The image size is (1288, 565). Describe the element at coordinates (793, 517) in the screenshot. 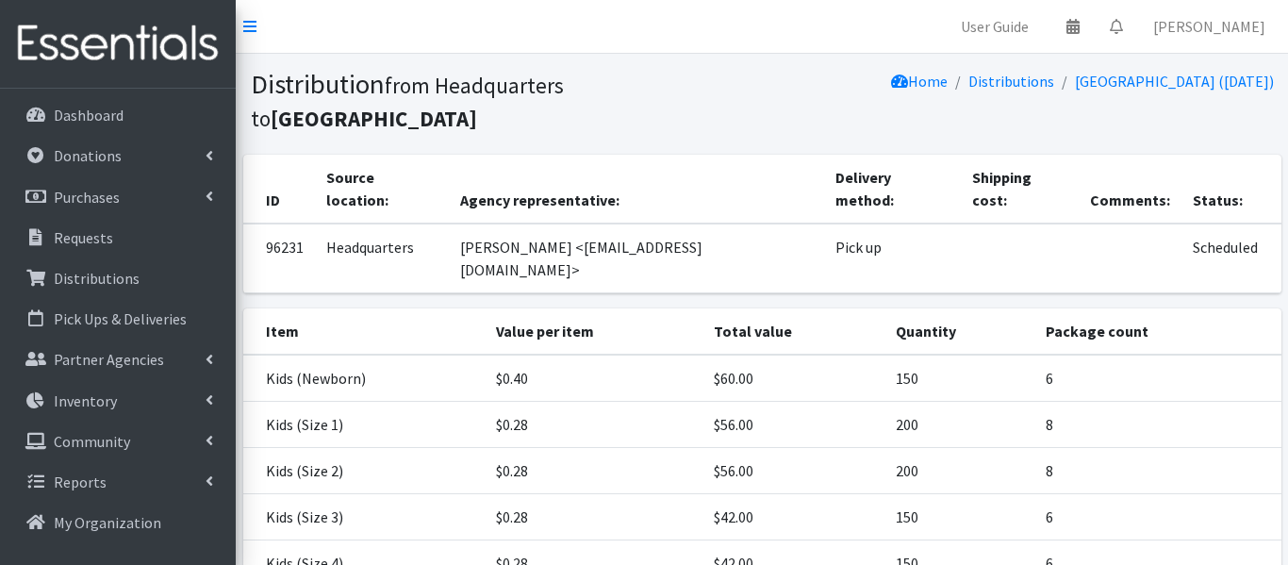

I see `td: $42.00` at that location.